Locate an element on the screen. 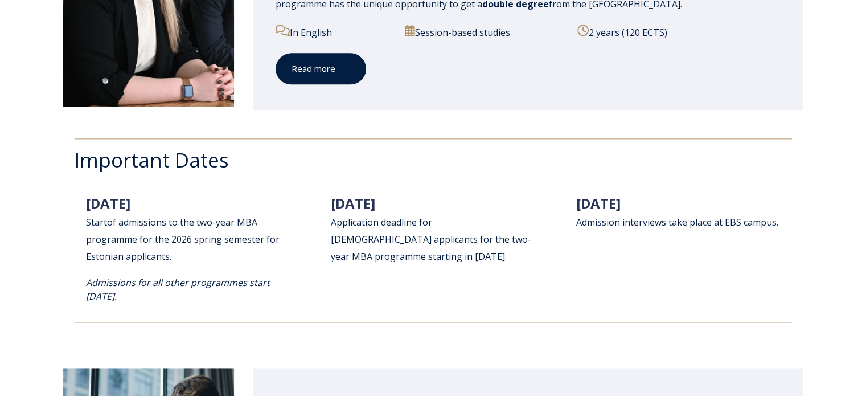 Image resolution: width=866 pixels, height=396 pixels. p: In English is located at coordinates (333, 32).